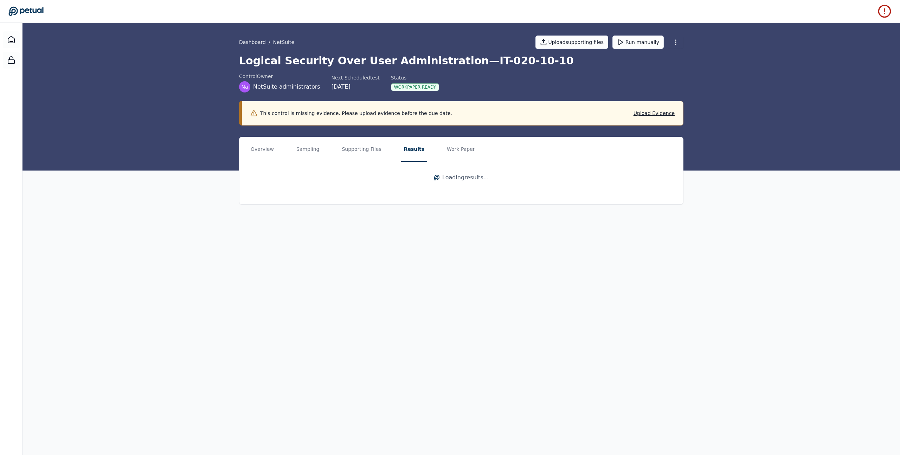 The height and width of the screenshot is (455, 900). Describe the element at coordinates (461, 177) in the screenshot. I see `div: Loading results ...` at that location.